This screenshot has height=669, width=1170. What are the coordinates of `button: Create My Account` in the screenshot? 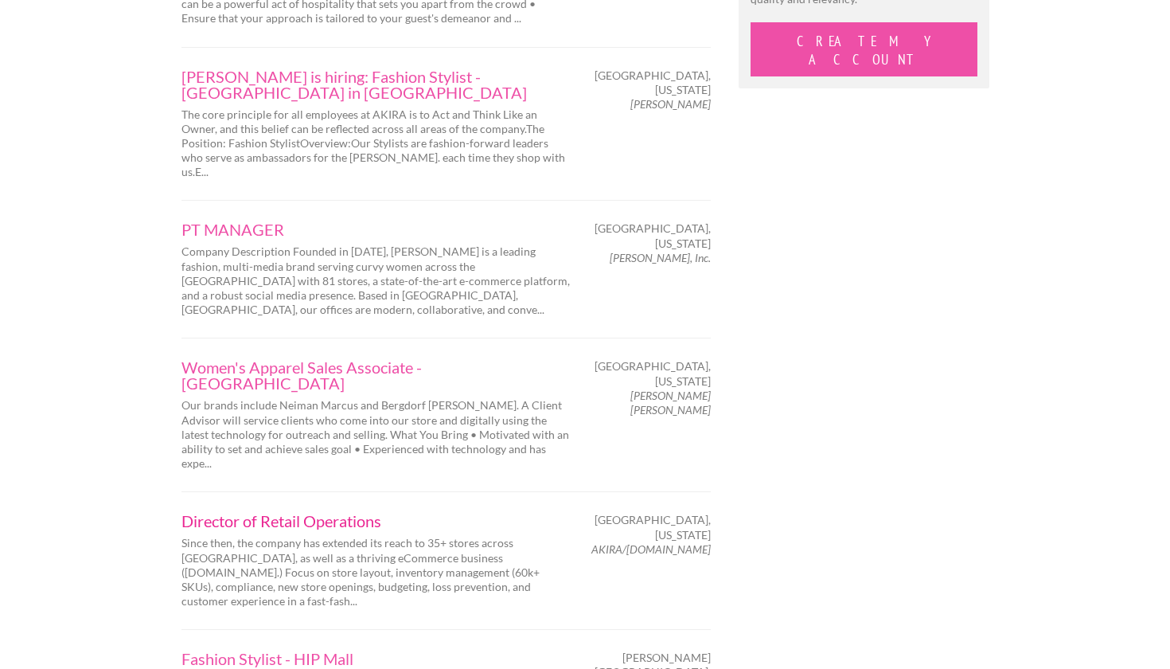 It's located at (864, 49).